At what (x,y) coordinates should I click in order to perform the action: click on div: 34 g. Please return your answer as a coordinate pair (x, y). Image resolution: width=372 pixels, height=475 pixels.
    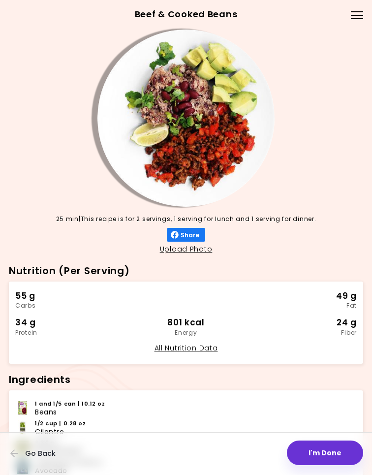
    Looking at the image, I should click on (72, 323).